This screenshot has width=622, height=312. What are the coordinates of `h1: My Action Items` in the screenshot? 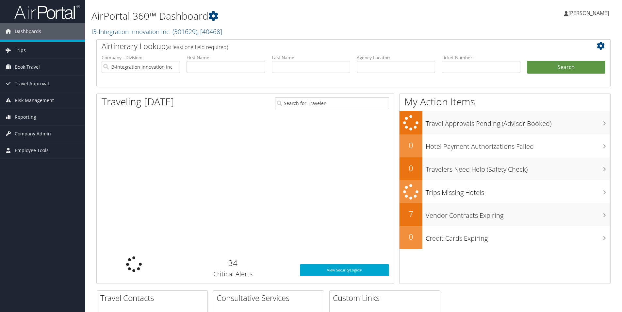 It's located at (505, 102).